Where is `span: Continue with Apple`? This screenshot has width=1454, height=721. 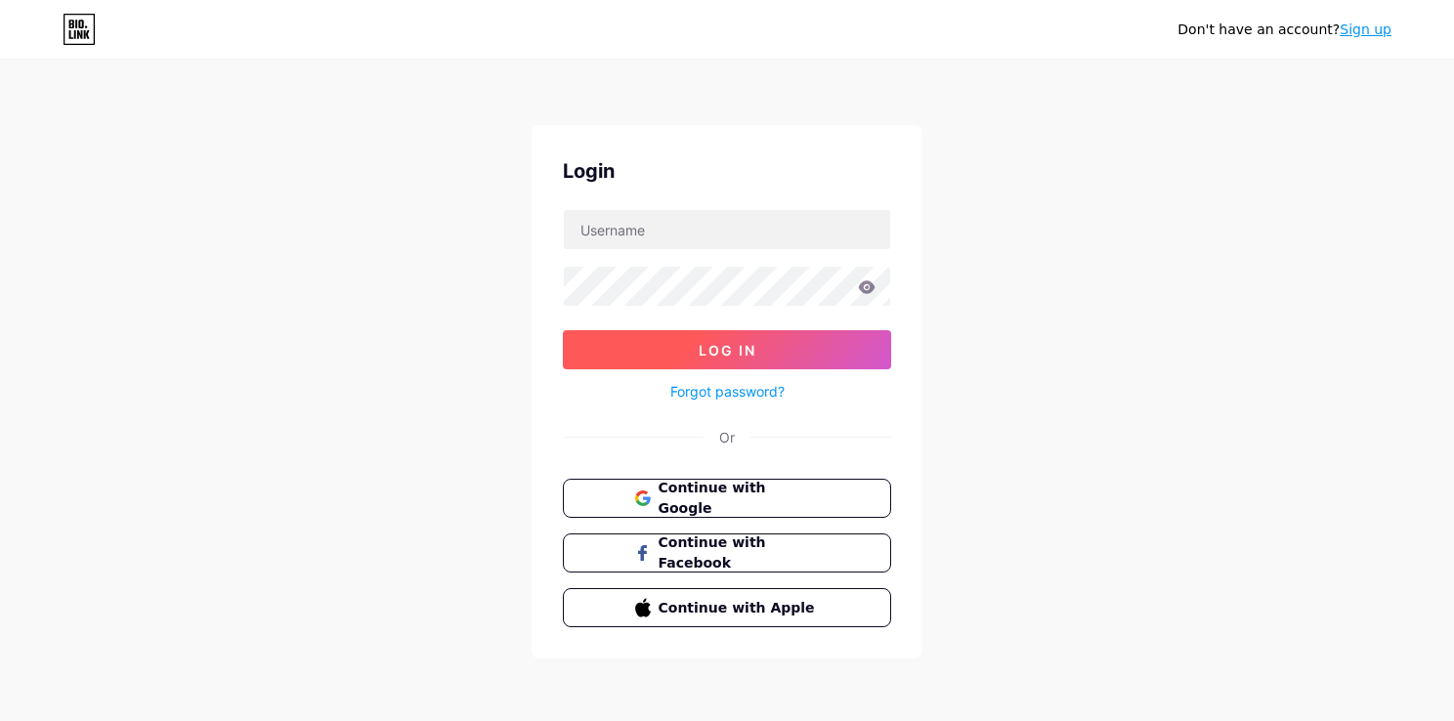
span: Continue with Apple is located at coordinates (739, 608).